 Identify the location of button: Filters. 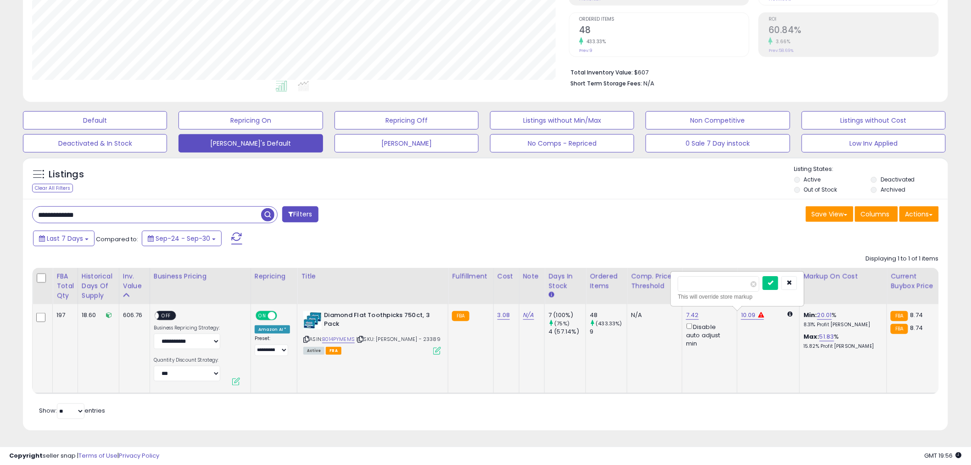
(300, 214).